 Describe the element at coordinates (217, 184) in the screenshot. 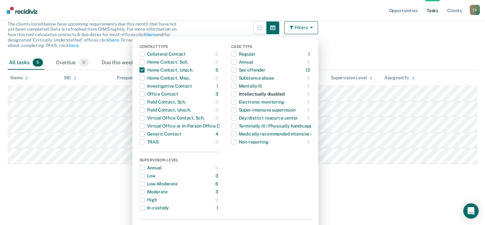

I see `div: 6` at that location.